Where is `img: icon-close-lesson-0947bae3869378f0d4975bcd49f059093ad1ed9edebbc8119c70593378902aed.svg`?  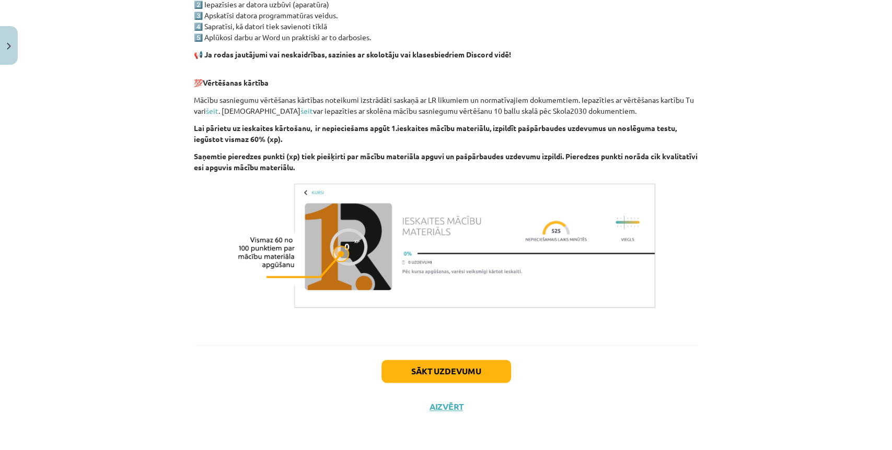 img: icon-close-lesson-0947bae3869378f0d4975bcd49f059093ad1ed9edebbc8119c70593378902aed.svg is located at coordinates (9, 46).